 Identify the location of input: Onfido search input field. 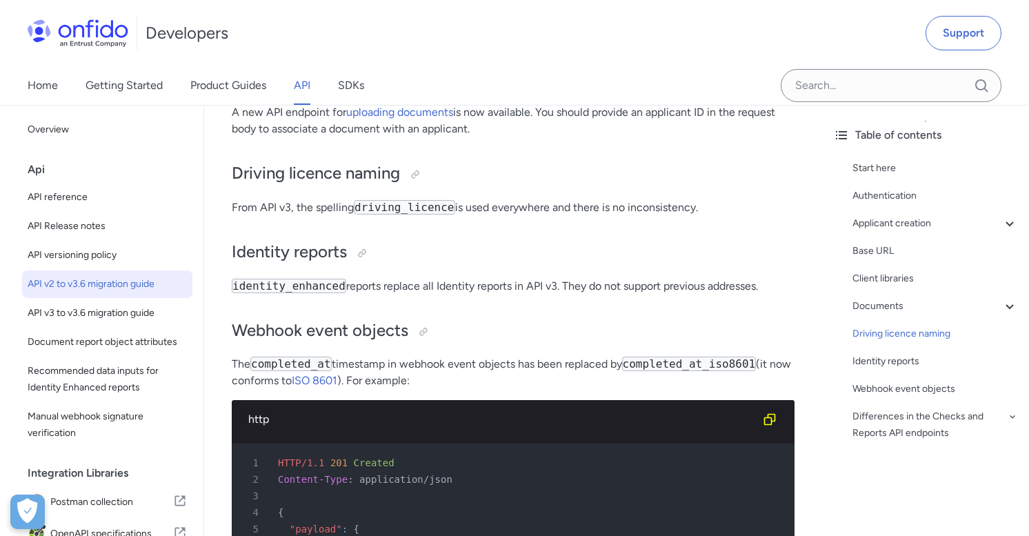
(891, 86).